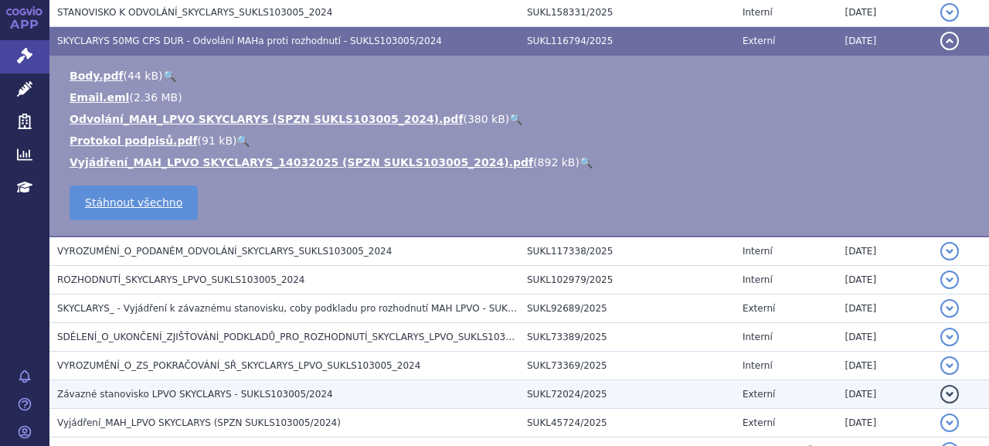  What do you see at coordinates (486, 119) in the screenshot?
I see `span: 380 kB` at bounding box center [486, 119].